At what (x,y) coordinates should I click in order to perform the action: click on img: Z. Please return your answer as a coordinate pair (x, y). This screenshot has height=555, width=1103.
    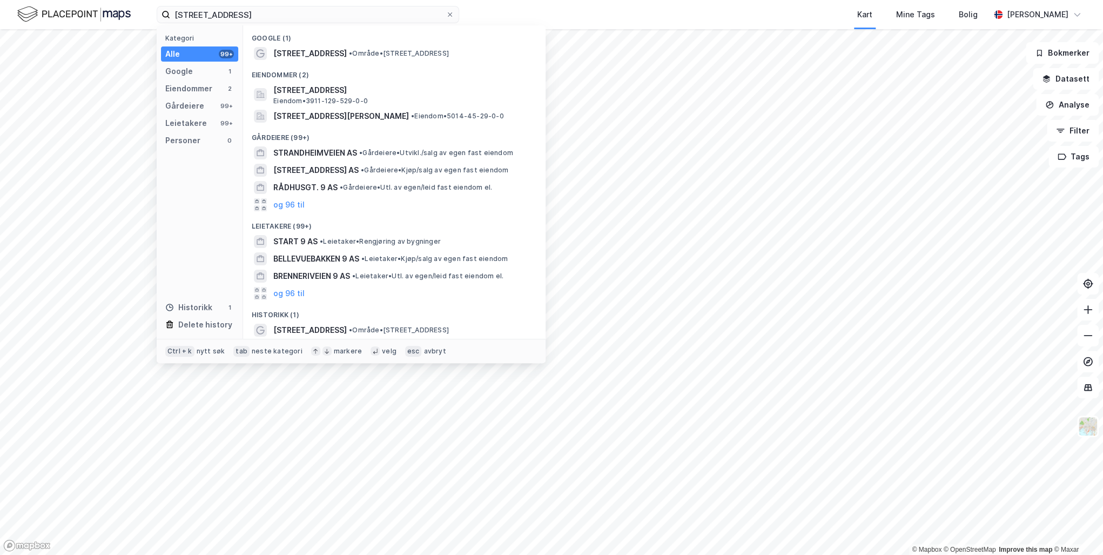
    Looking at the image, I should click on (1088, 426).